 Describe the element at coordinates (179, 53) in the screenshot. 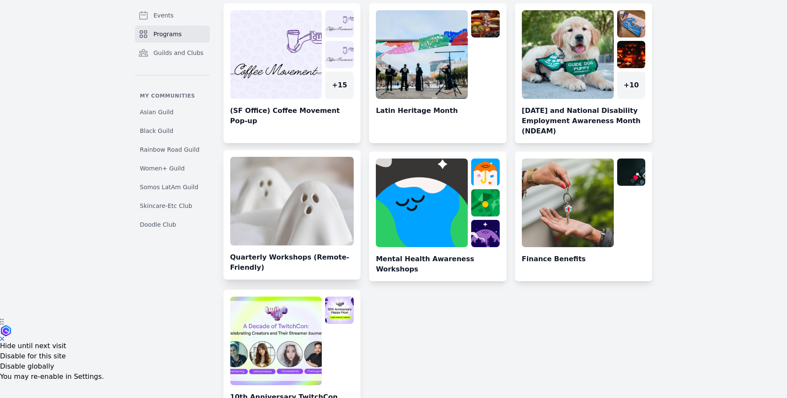

I see `span: Guilds and Clubs` at that location.